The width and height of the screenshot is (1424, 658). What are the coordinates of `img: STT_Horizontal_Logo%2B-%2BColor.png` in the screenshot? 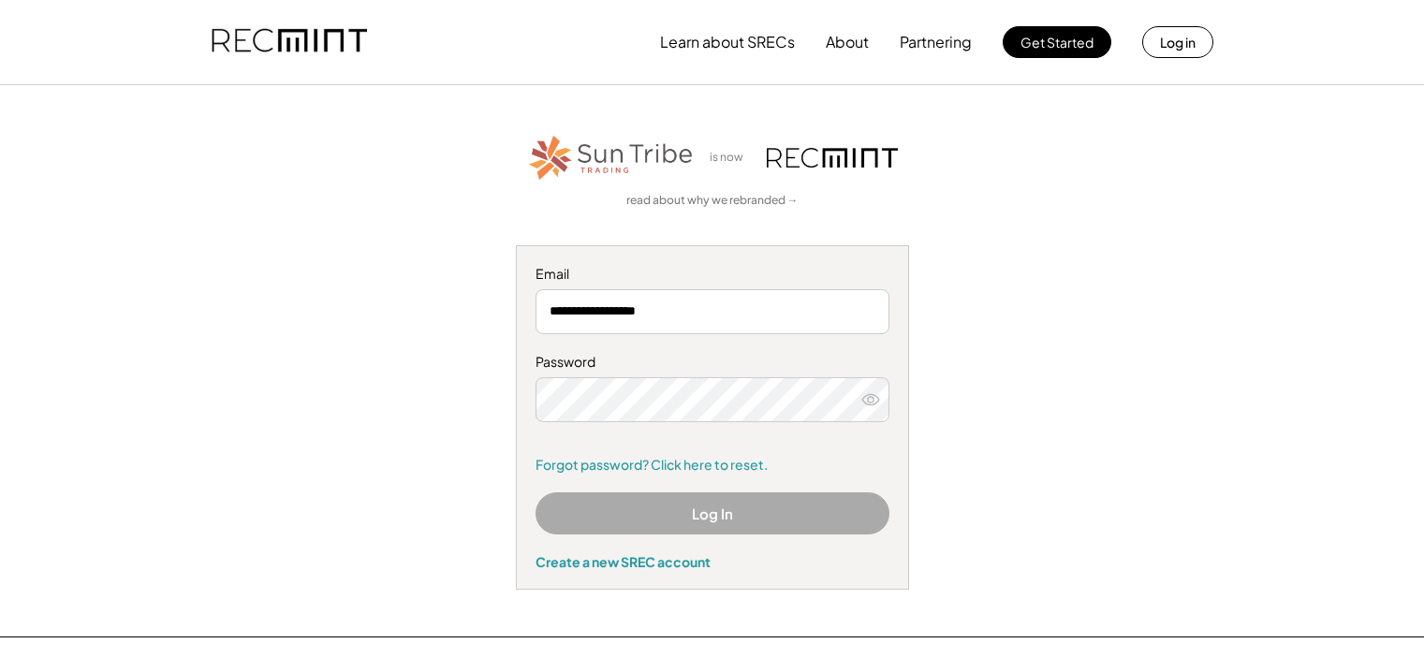 It's located at (611, 157).